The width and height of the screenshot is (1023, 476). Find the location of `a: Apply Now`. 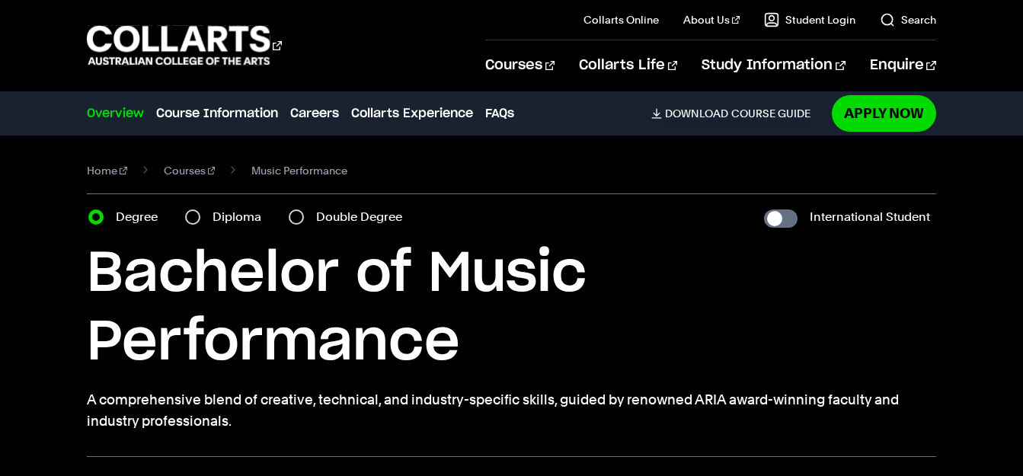

a: Apply Now is located at coordinates (883, 113).